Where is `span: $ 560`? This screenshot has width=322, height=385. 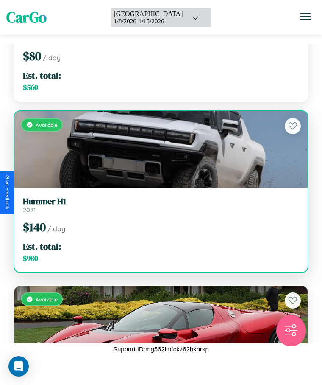 span: $ 560 is located at coordinates (31, 87).